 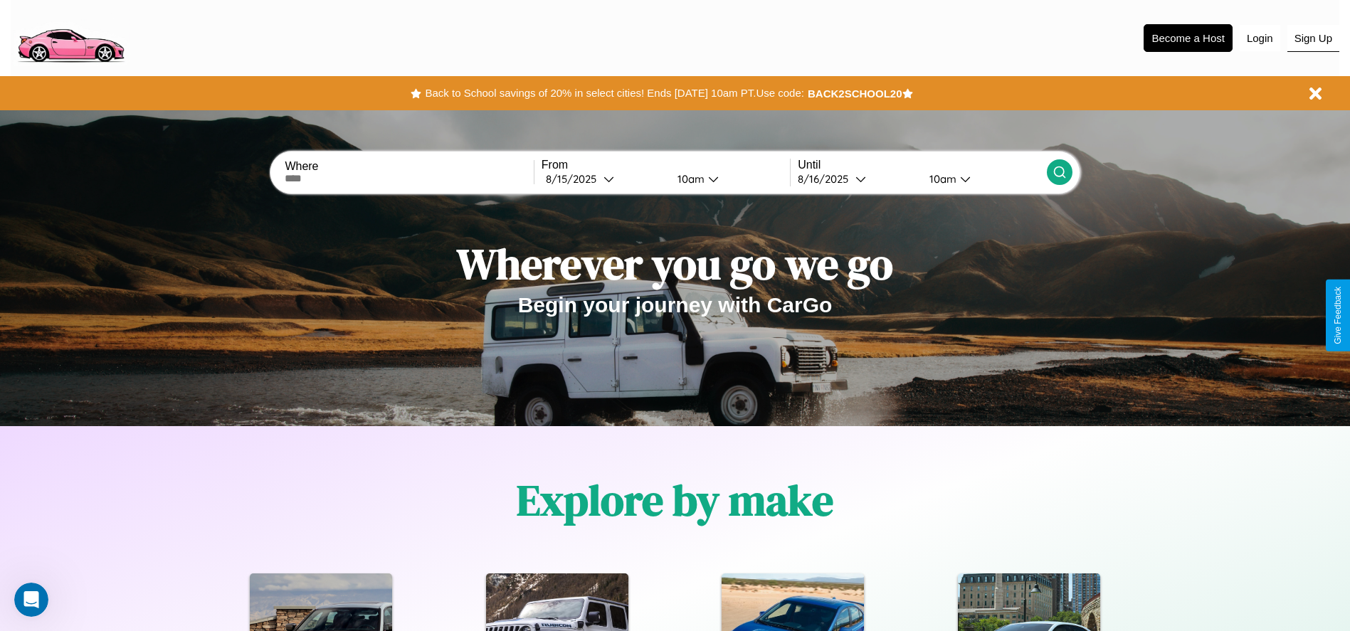 What do you see at coordinates (603, 179) in the screenshot?
I see `button: 8/15/2025` at bounding box center [603, 179].